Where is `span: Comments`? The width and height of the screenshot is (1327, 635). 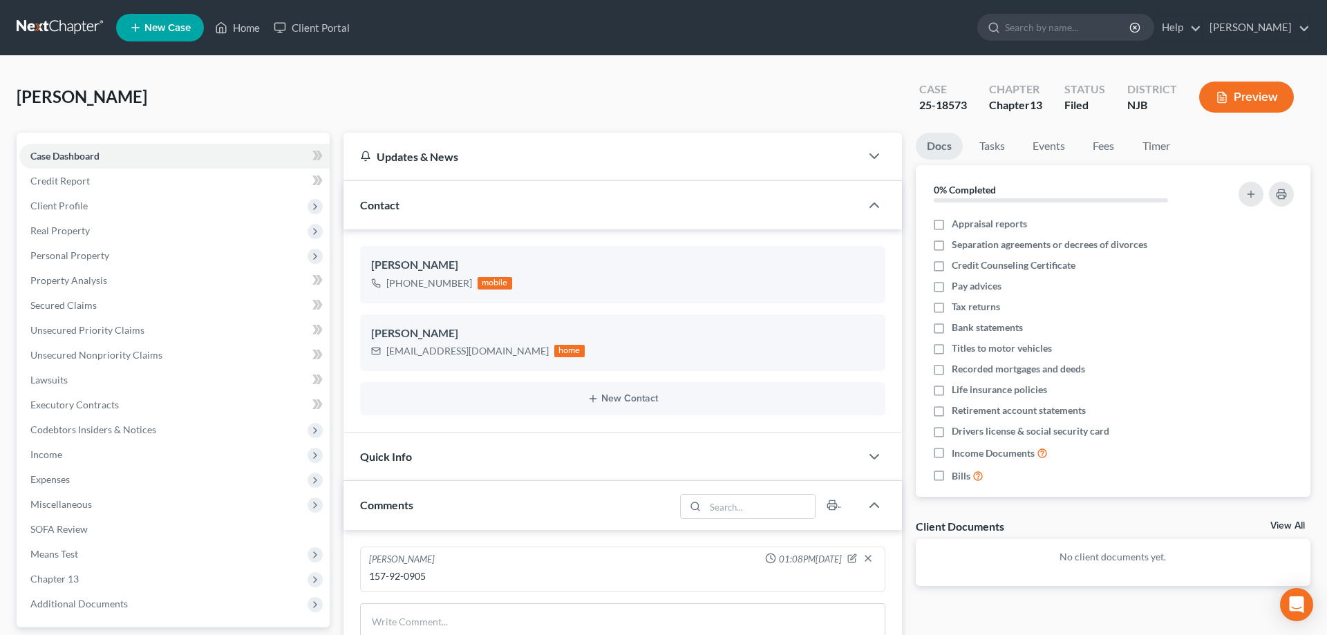
span: Comments is located at coordinates (386, 504).